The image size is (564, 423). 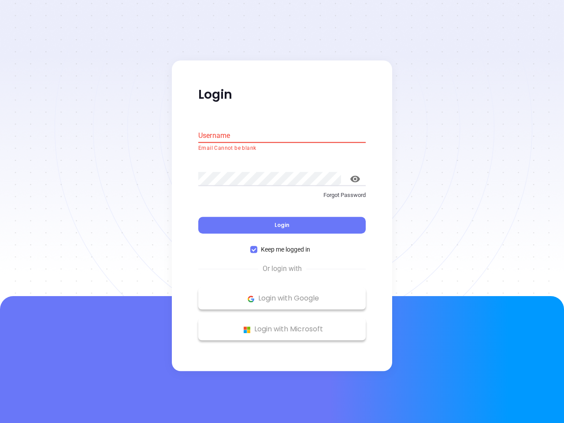 What do you see at coordinates (282, 225) in the screenshot?
I see `span: Login` at bounding box center [282, 225].